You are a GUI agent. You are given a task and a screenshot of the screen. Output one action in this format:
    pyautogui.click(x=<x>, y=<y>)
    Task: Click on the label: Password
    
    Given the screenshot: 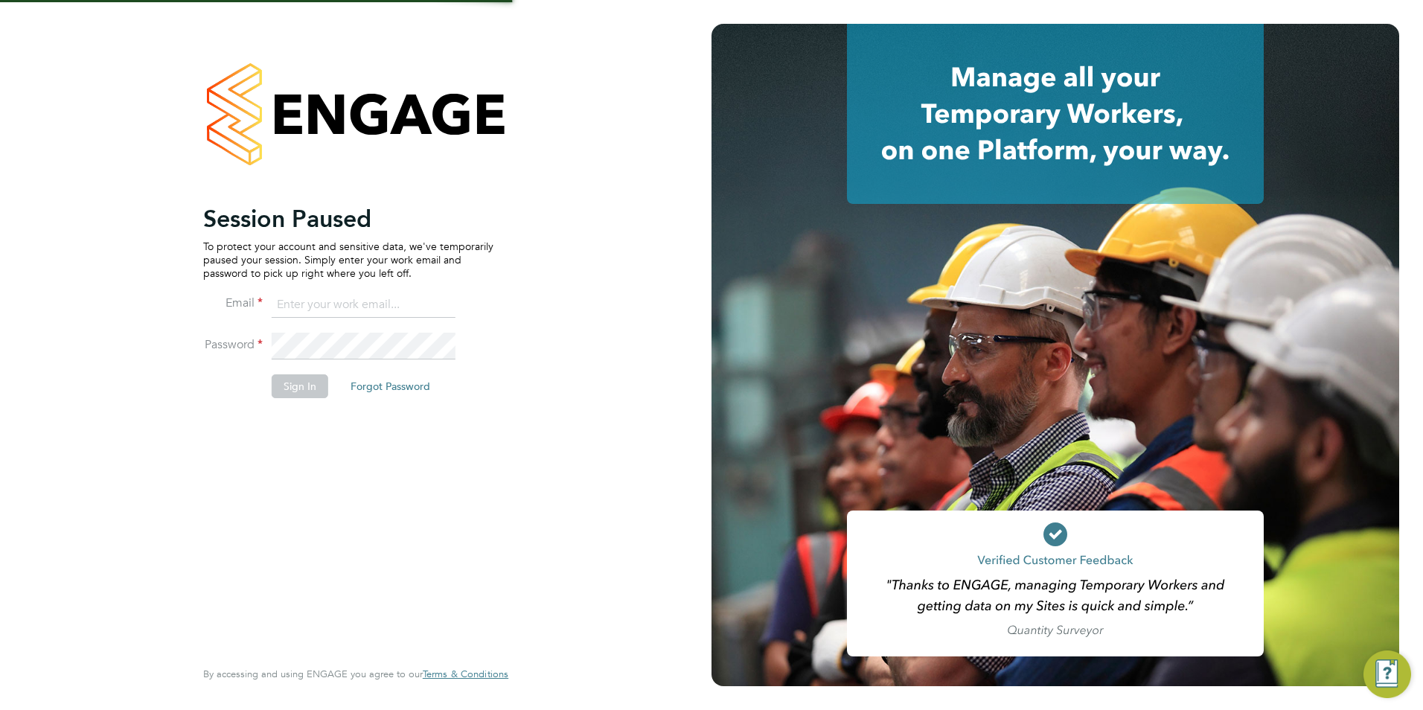 What is the action you would take?
    pyautogui.click(x=233, y=345)
    